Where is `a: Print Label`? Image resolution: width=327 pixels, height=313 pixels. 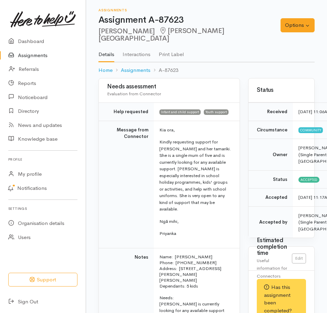
a: Print Label is located at coordinates (171, 52).